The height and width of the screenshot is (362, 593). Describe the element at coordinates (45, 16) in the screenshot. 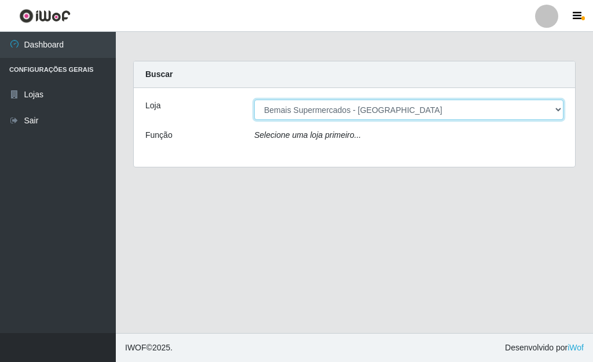

I see `img: CoreUI Logo` at that location.